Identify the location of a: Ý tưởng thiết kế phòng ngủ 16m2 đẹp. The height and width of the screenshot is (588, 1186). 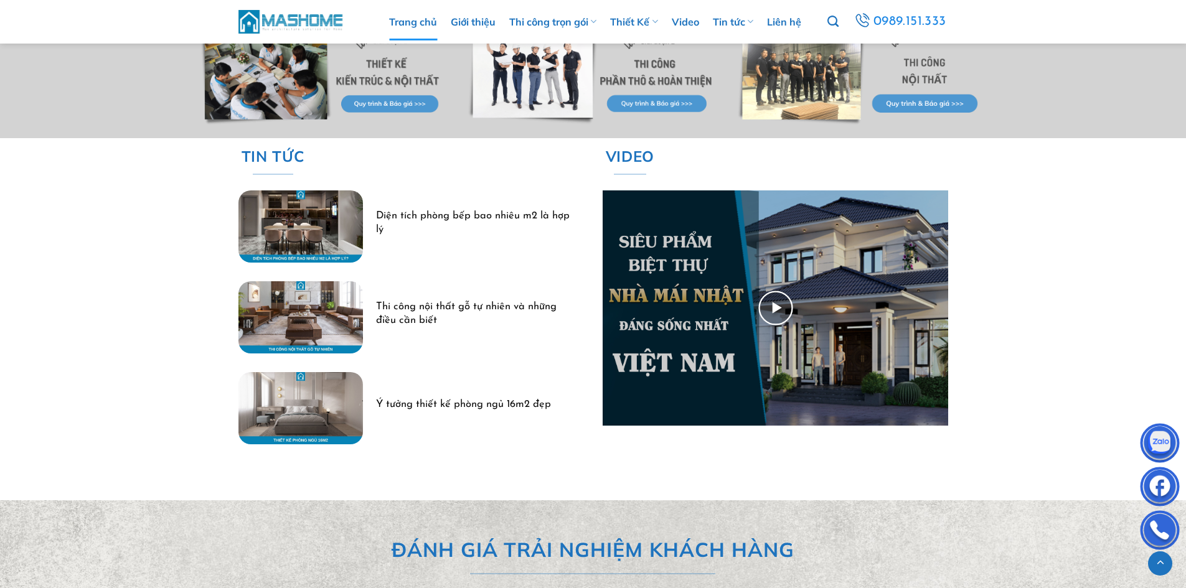
(463, 405).